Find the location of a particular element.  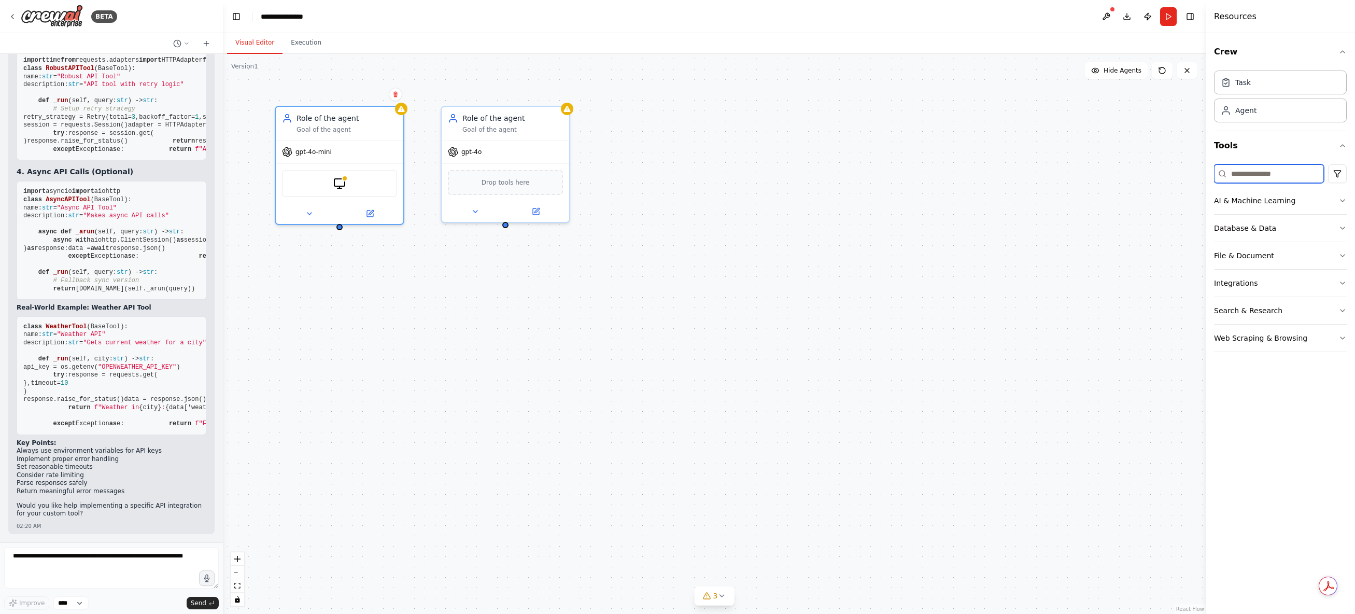

div: Agent is located at coordinates (1246, 110).